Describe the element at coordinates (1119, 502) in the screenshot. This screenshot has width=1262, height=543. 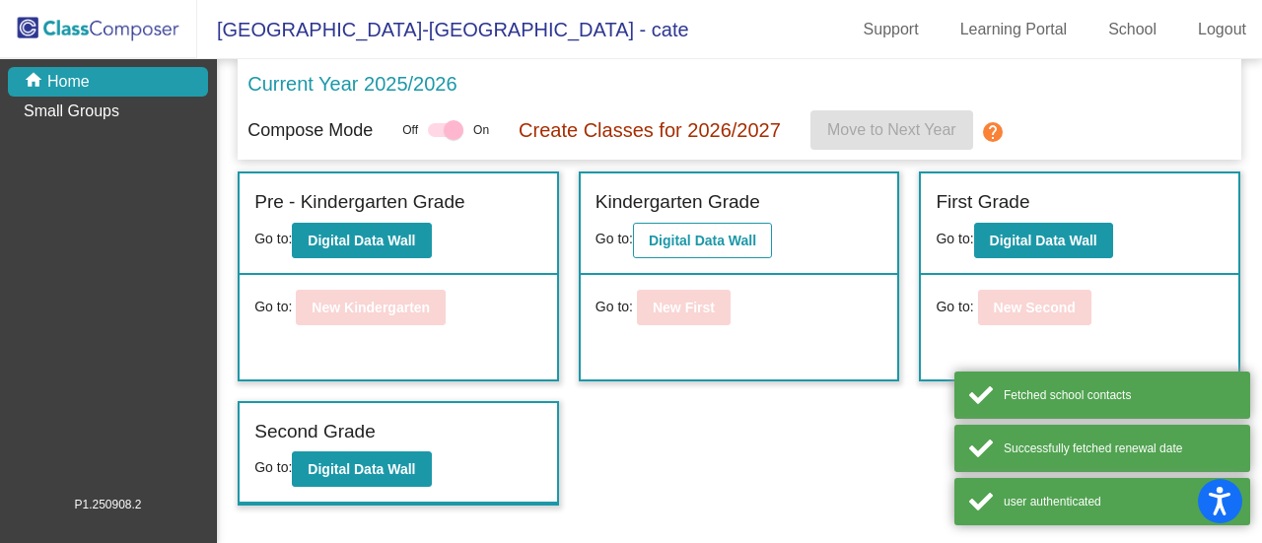
I see `div: user authenticated` at that location.